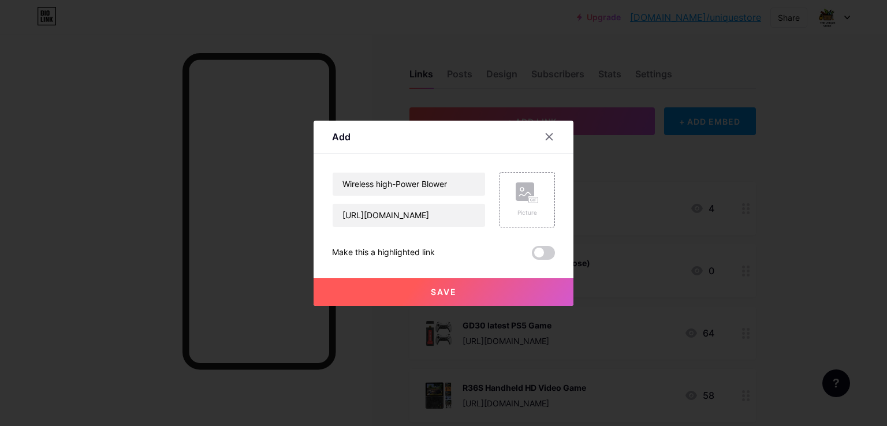  I want to click on div: Add, so click(341, 137).